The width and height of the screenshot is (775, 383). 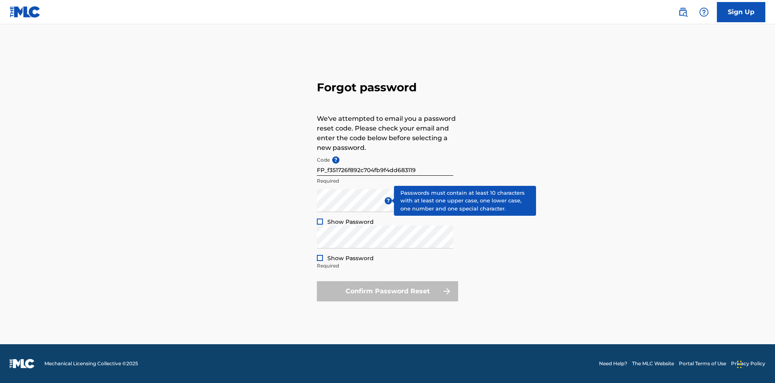 I want to click on h3: Forgot password, so click(x=387, y=87).